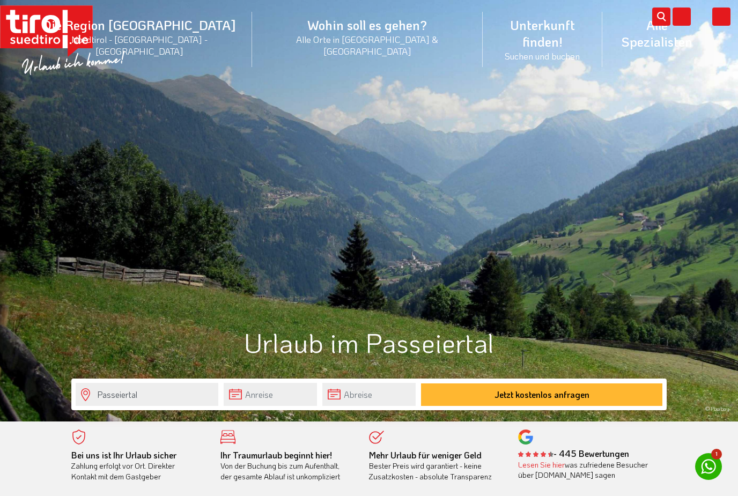 The width and height of the screenshot is (738, 496). What do you see at coordinates (436, 466) in the screenshot?
I see `div: Bester Preis wird garantiert - keine Zusatzkosten - absolute Transparenz` at bounding box center [436, 466].